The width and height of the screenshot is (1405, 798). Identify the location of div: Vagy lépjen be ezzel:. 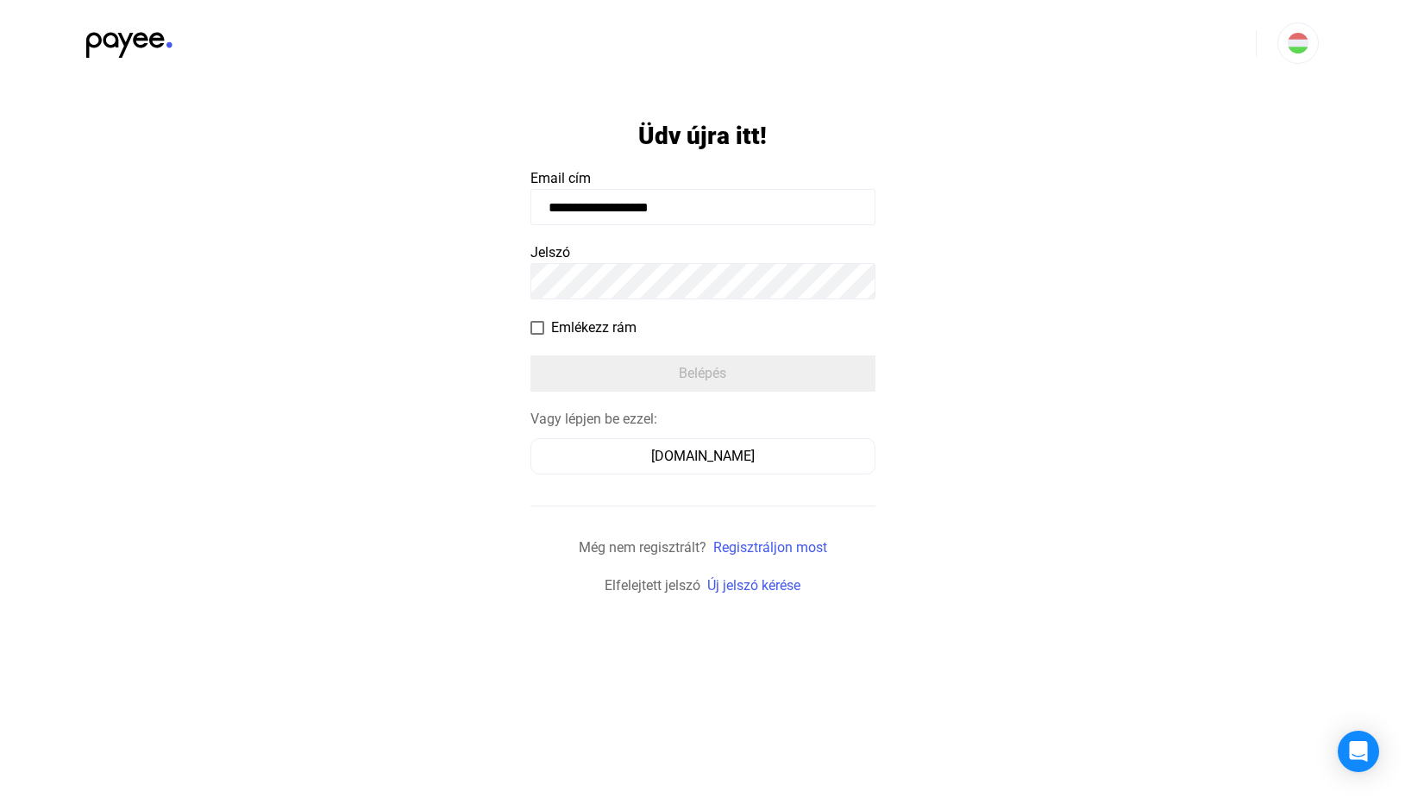
(703, 419).